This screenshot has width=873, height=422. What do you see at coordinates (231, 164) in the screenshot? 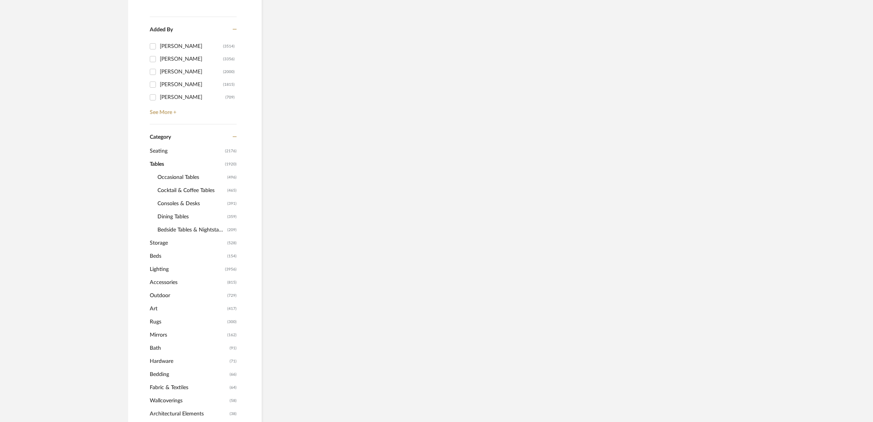
I see `span: (1920)` at bounding box center [231, 164].